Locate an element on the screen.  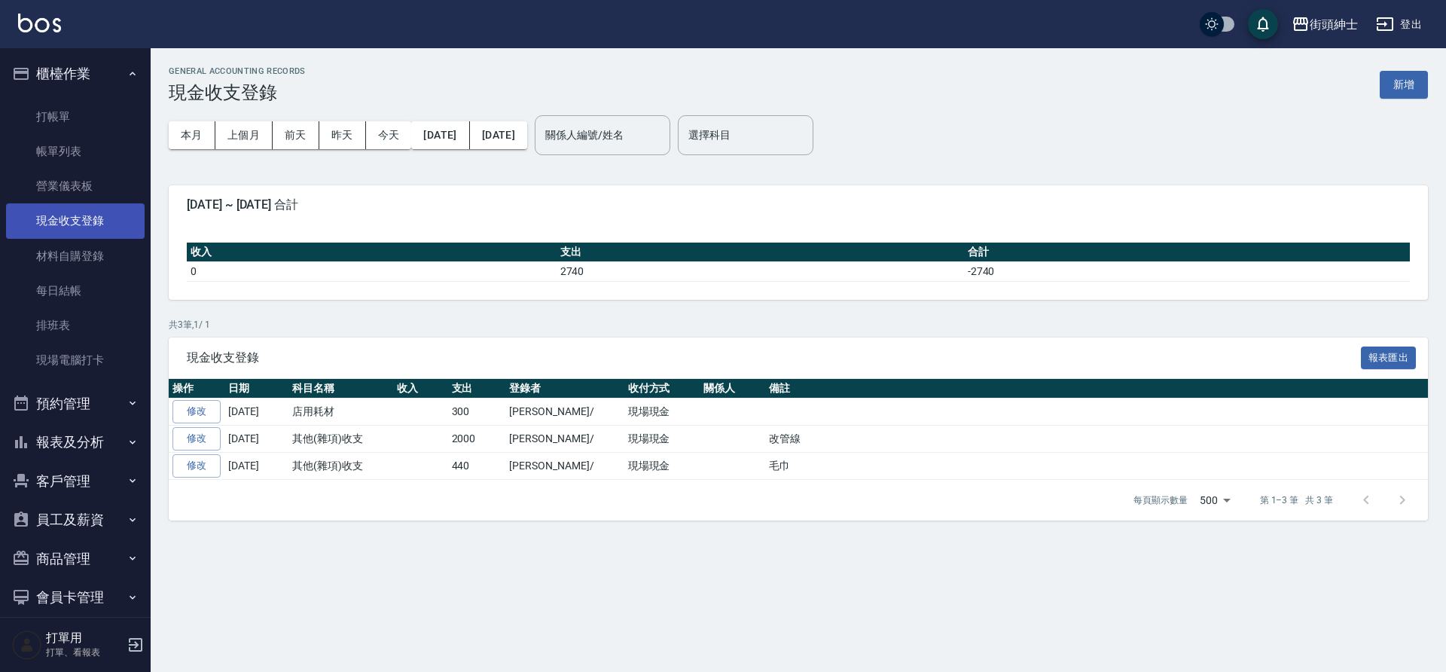
button: 預約管理 is located at coordinates (75, 404).